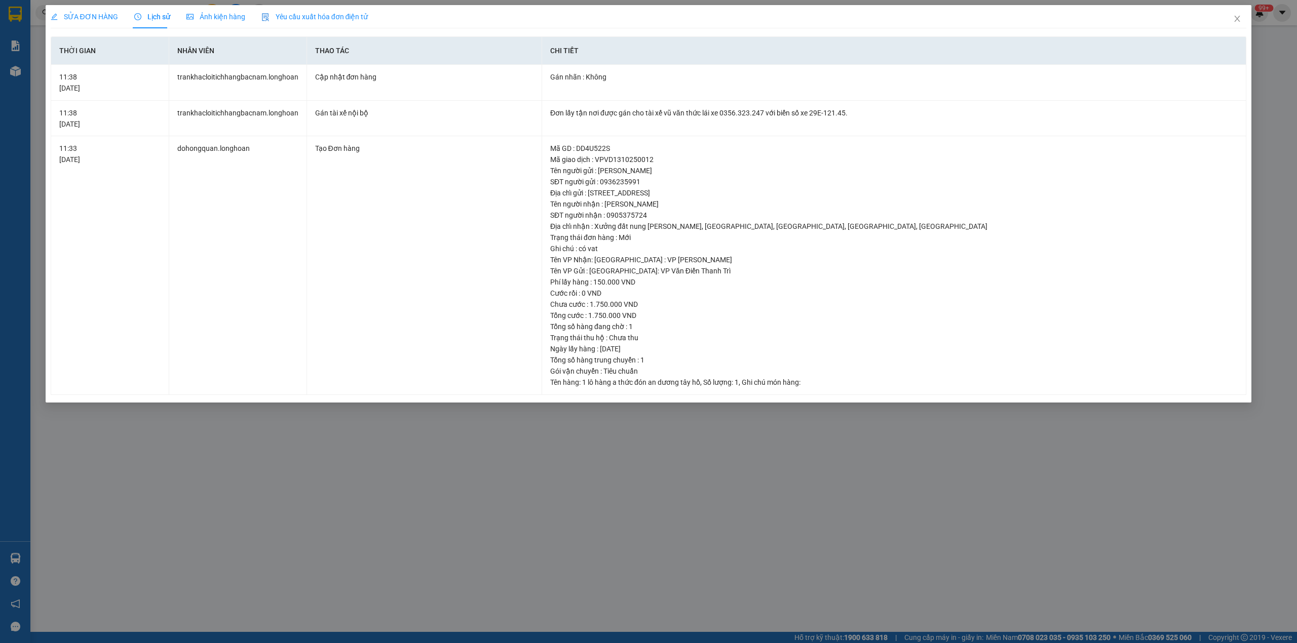 The image size is (1297, 643). I want to click on th: Chi tiết, so click(894, 51).